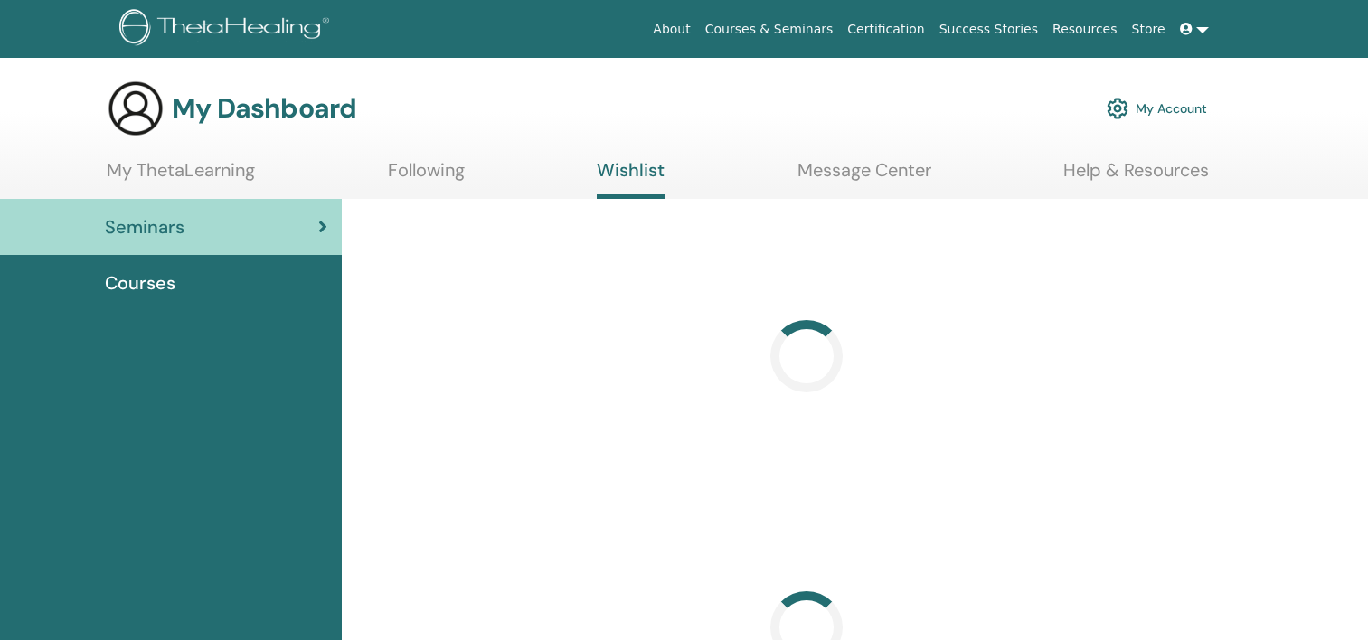 This screenshot has height=640, width=1368. What do you see at coordinates (1157, 109) in the screenshot?
I see `a: My Account` at bounding box center [1157, 109].